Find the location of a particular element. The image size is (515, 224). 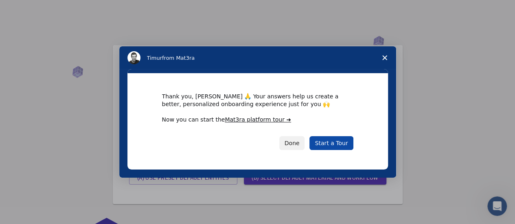

span: Close survey is located at coordinates (385, 58).